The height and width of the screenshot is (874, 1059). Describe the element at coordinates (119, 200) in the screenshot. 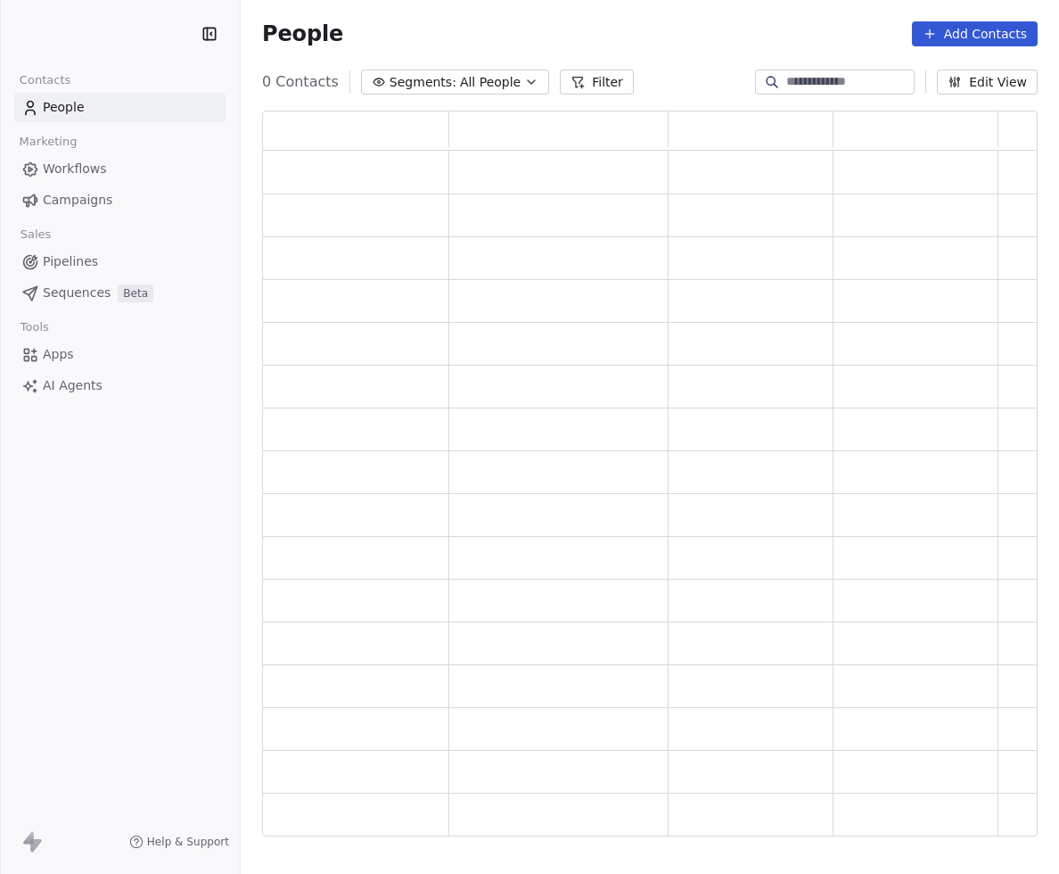

I see `a: Campaigns` at that location.